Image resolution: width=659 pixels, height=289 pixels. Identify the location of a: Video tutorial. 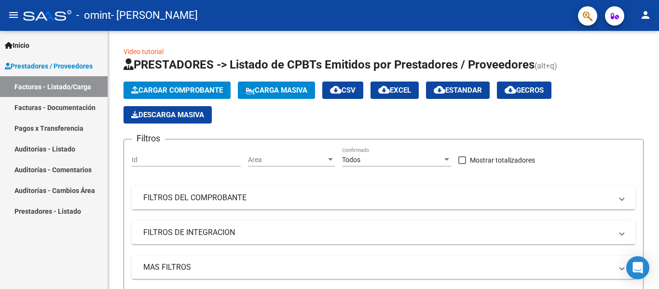
(143, 52).